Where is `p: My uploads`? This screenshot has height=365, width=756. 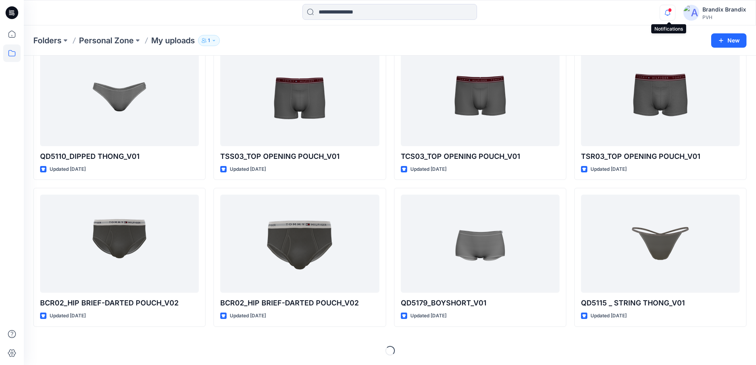
p: My uploads is located at coordinates (173, 40).